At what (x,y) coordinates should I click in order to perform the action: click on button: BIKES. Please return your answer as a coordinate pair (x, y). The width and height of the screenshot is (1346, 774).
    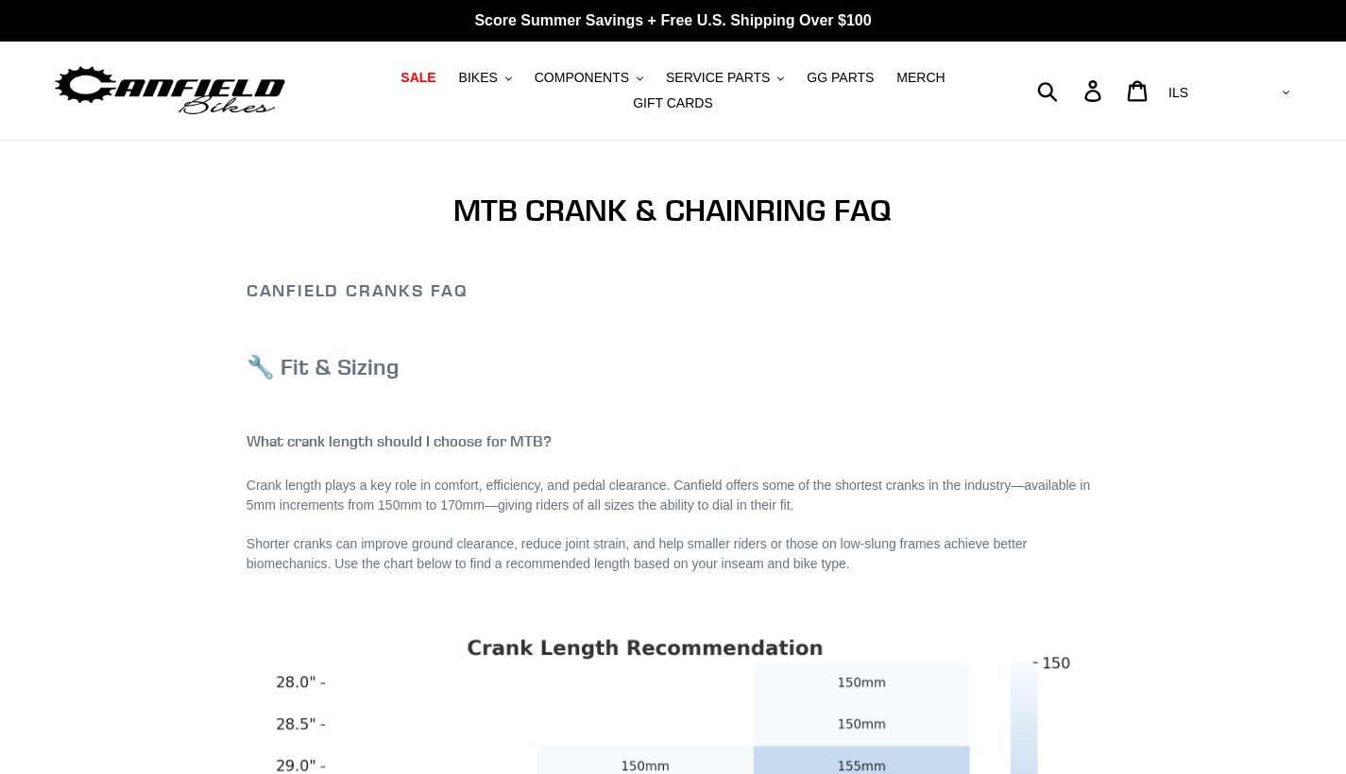
    Looking at the image, I should click on (485, 77).